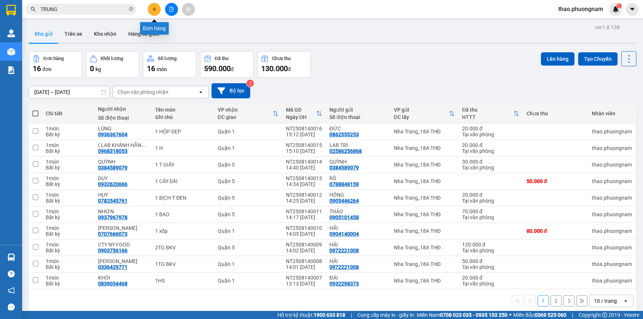  Describe the element at coordinates (490, 212) in the screenshot. I see `div: 70.000 đ` at that location.